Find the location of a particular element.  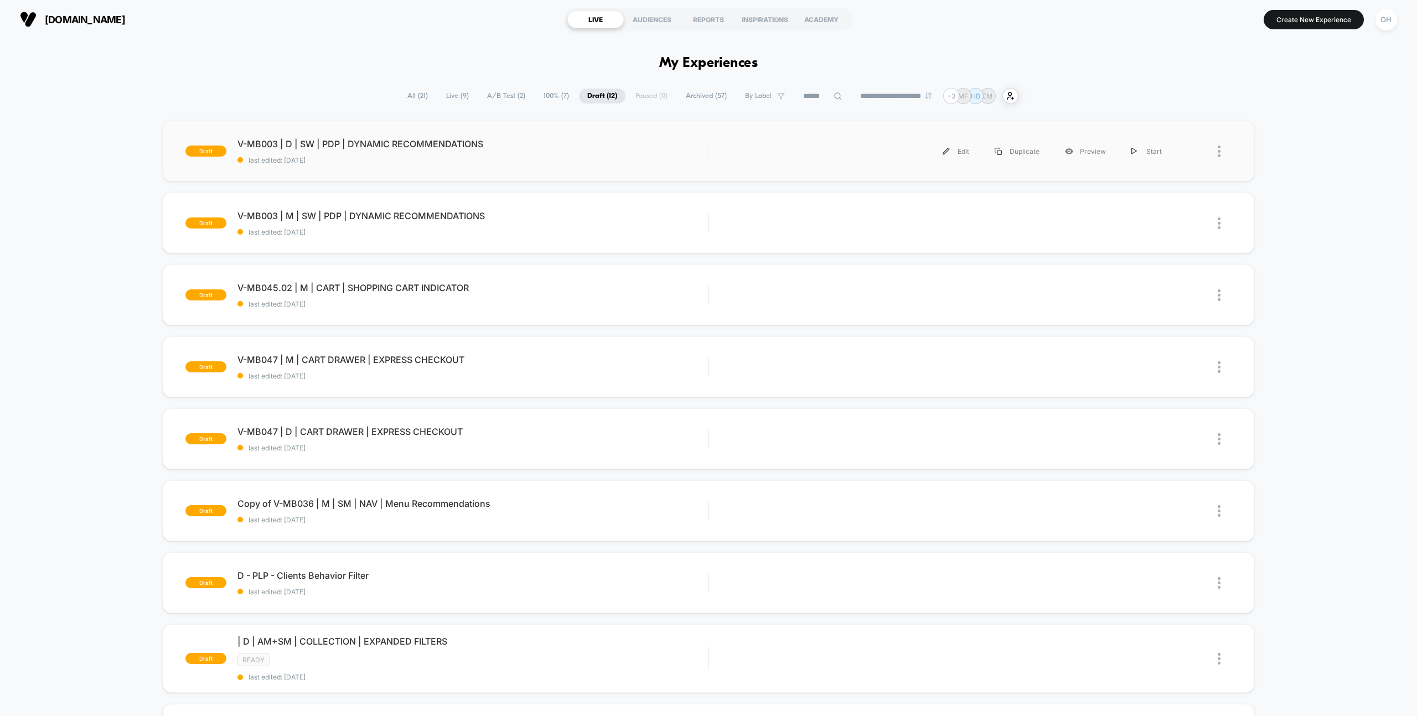

button: OH is located at coordinates (1386, 19).